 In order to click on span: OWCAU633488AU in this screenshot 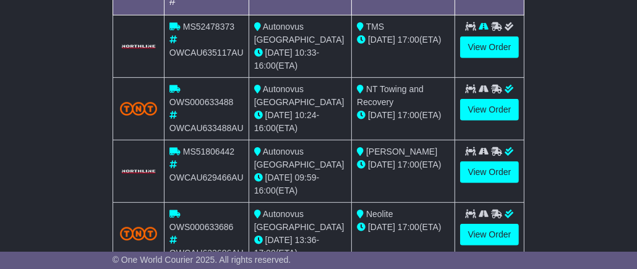, I will do `click(207, 128)`.